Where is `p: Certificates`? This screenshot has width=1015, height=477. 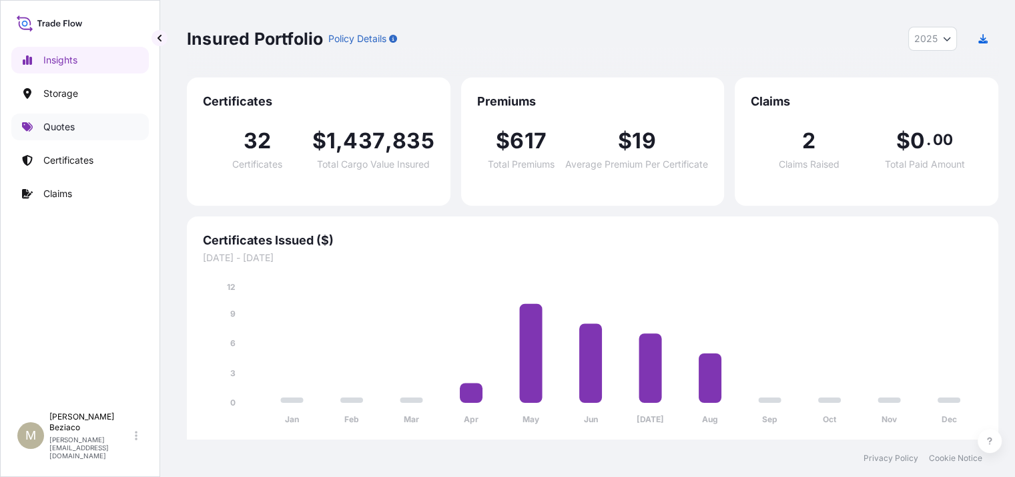
p: Certificates is located at coordinates (68, 160).